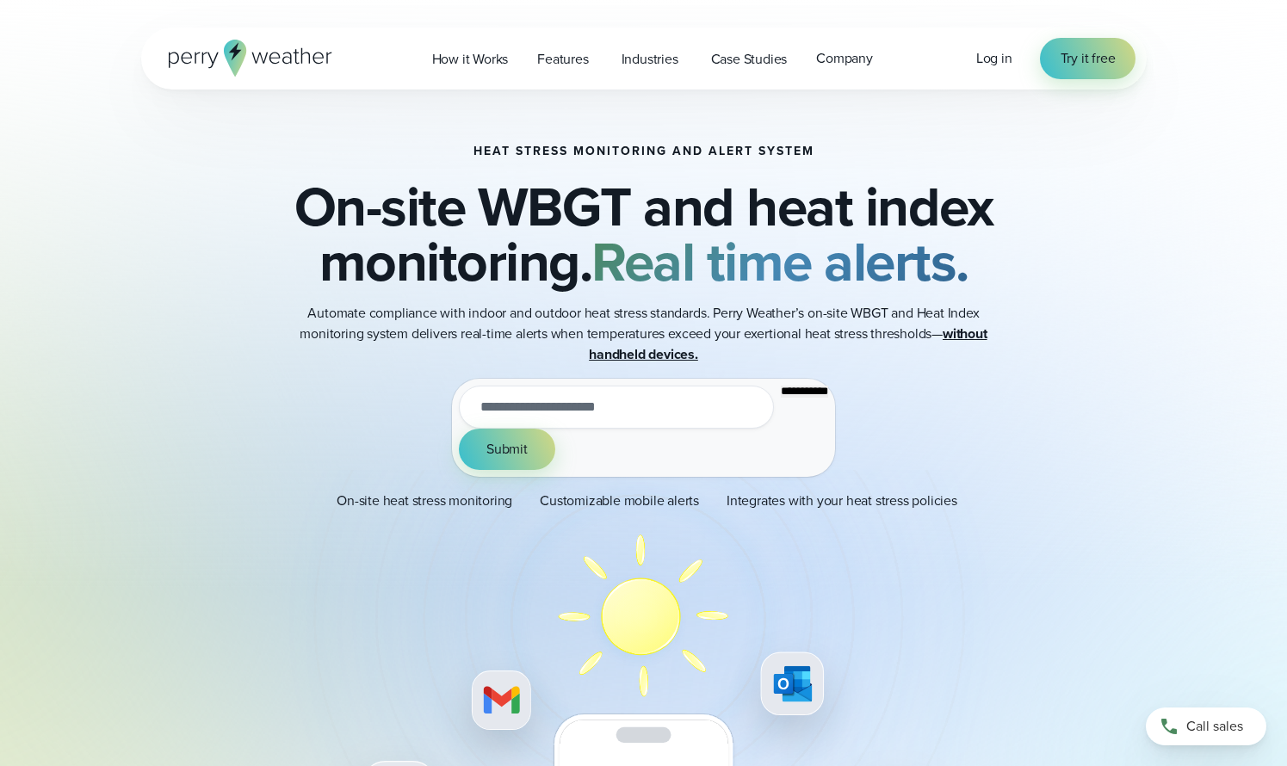 This screenshot has width=1287, height=766. Describe the element at coordinates (845, 59) in the screenshot. I see `span: Company` at that location.